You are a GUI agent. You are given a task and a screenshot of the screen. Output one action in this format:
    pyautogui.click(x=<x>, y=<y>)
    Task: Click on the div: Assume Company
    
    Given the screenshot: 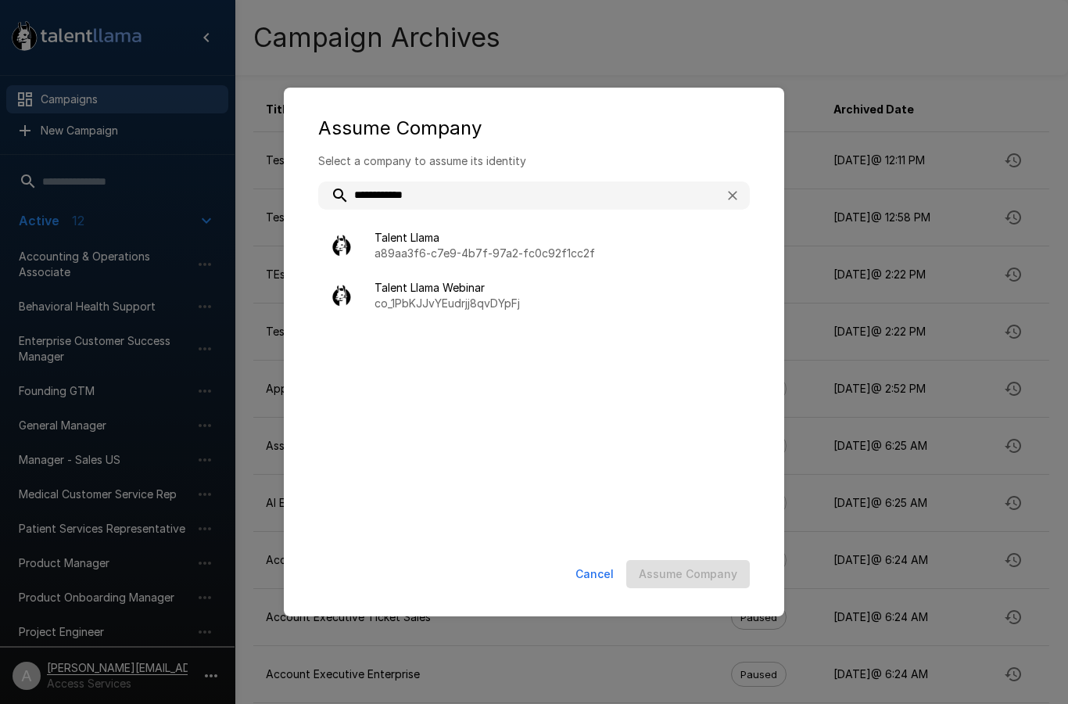 What is the action you would take?
    pyautogui.click(x=534, y=128)
    